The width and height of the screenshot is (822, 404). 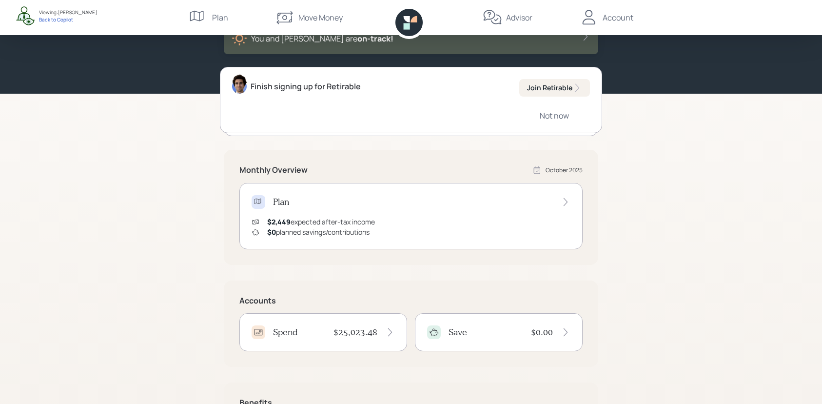 What do you see at coordinates (320, 18) in the screenshot?
I see `div: Move Money` at bounding box center [320, 18].